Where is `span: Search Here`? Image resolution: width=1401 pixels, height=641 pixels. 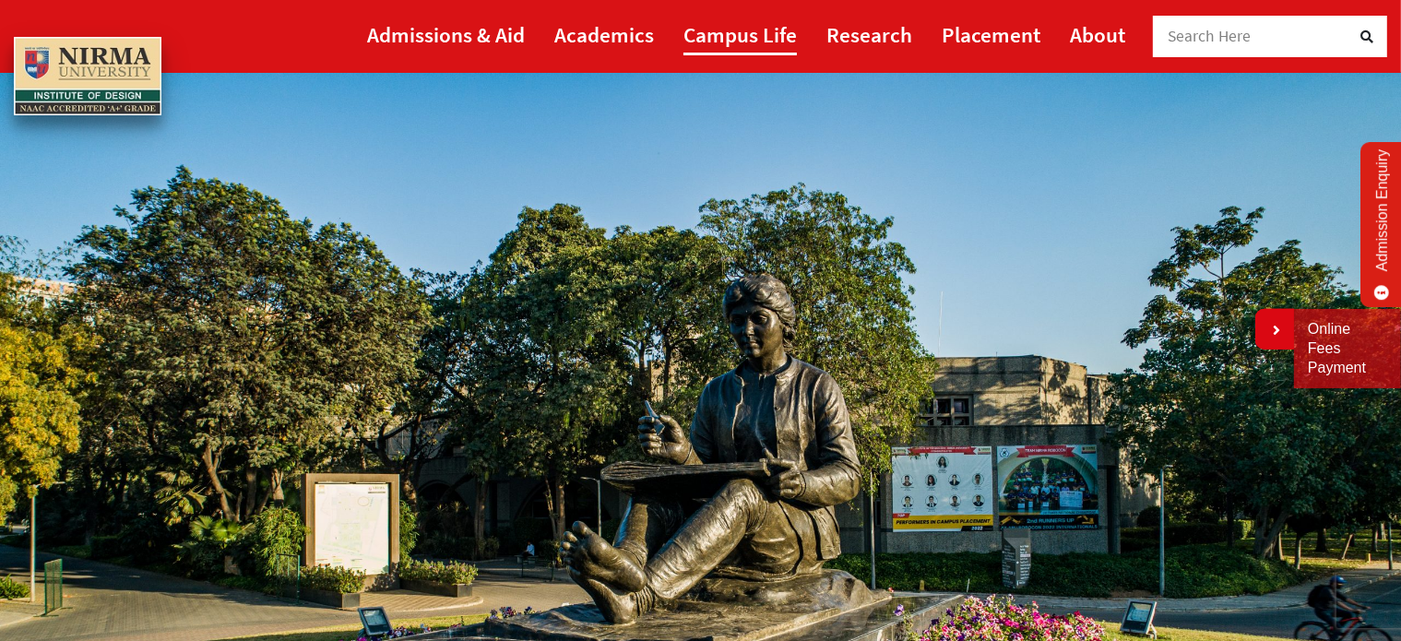
span: Search Here is located at coordinates (1209, 36).